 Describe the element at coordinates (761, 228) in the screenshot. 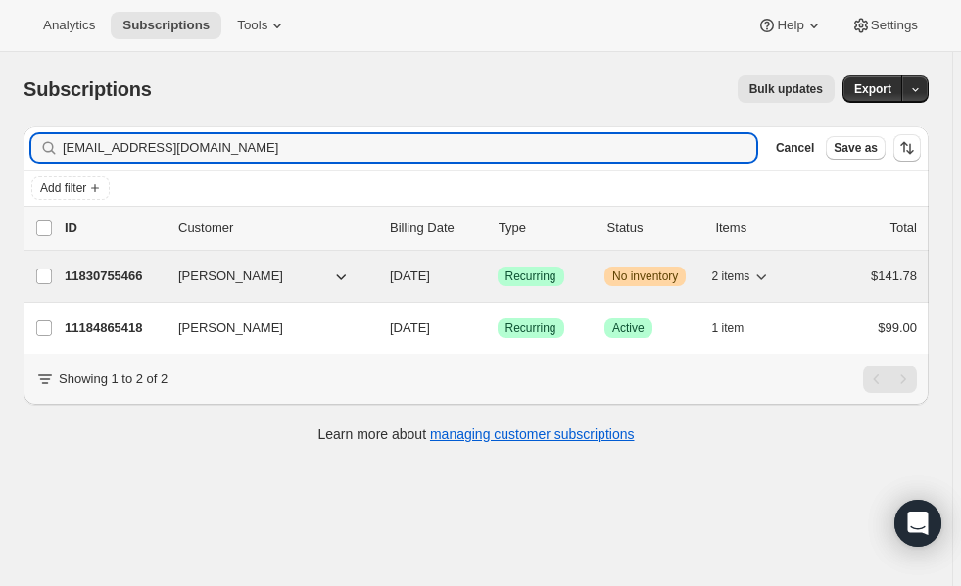

I see `div: Items` at that location.